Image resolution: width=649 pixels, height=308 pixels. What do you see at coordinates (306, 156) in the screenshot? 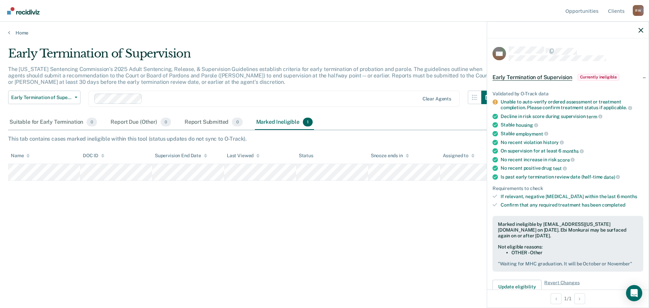
I see `div: Status` at bounding box center [306, 156].